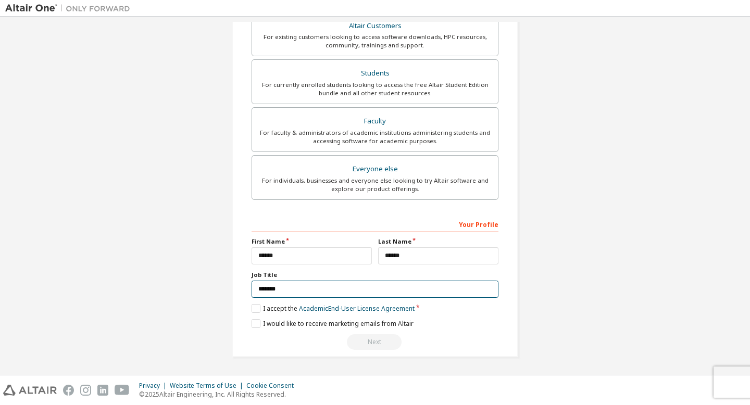  Describe the element at coordinates (375, 73) in the screenshot. I see `div: Students` at that location.